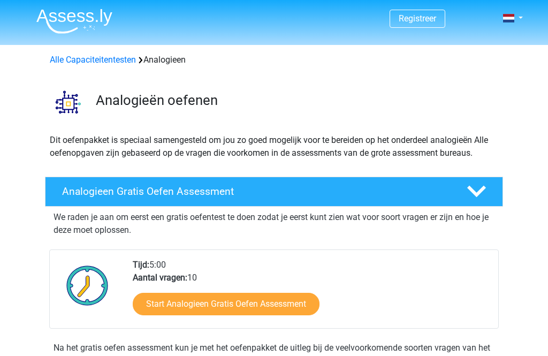 The width and height of the screenshot is (548, 356). What do you see at coordinates (74, 21) in the screenshot?
I see `img: Assessly` at bounding box center [74, 21].